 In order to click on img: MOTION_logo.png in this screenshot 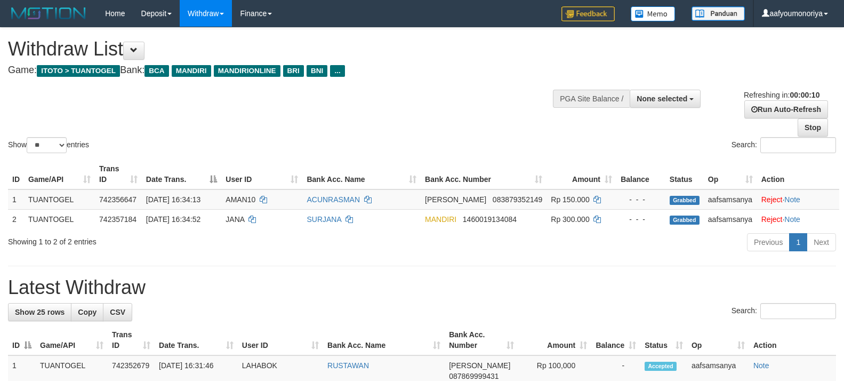, I will do `click(48, 13)`.